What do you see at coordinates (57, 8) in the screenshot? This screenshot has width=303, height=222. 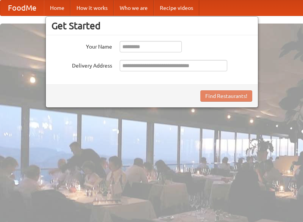 I see `a: Home` at bounding box center [57, 8].